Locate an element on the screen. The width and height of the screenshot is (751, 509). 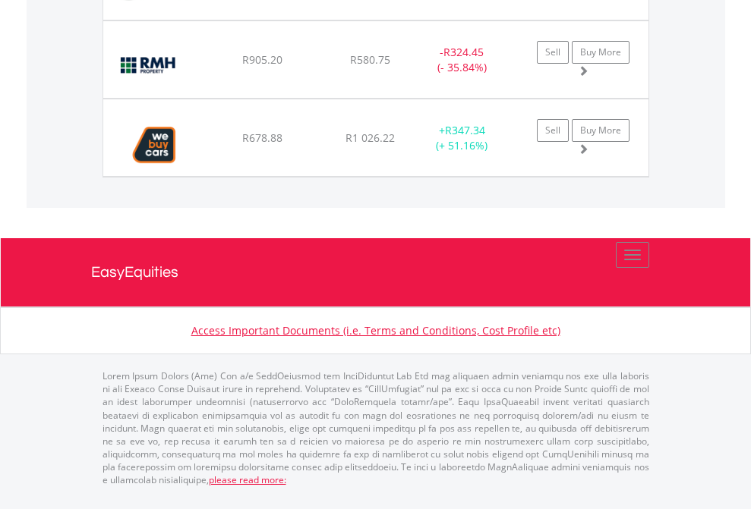
img: EQU.ZA.WBC.png is located at coordinates (154, 145).